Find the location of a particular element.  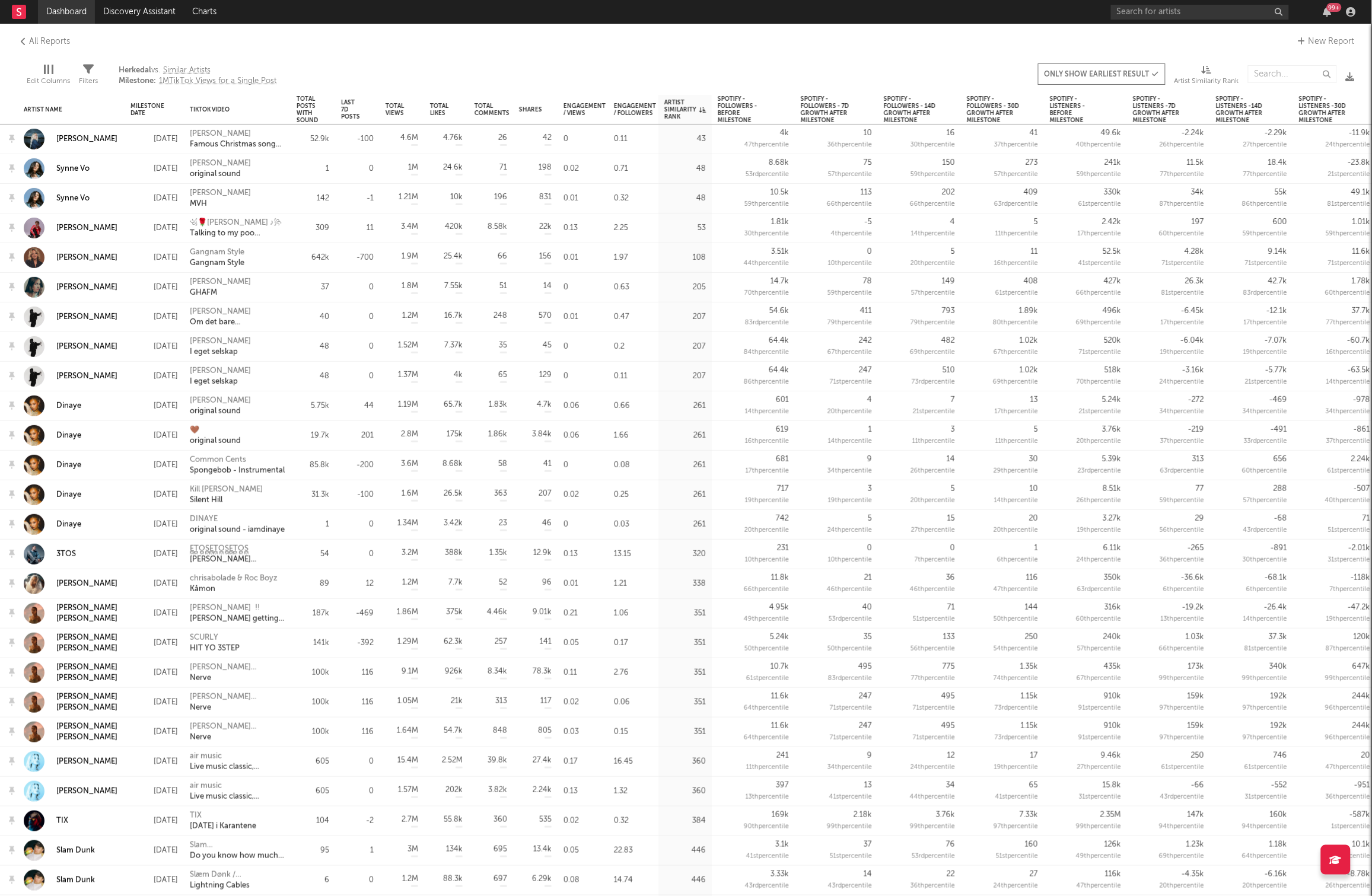

button: Filter By Spotify - Listeners -7D Growth after Milestone is located at coordinates (1198, 109).